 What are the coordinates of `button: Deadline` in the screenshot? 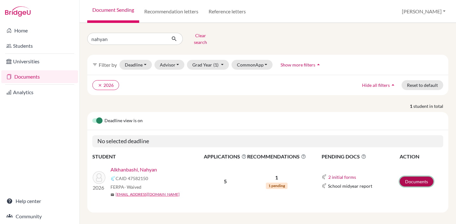 It's located at (136, 65).